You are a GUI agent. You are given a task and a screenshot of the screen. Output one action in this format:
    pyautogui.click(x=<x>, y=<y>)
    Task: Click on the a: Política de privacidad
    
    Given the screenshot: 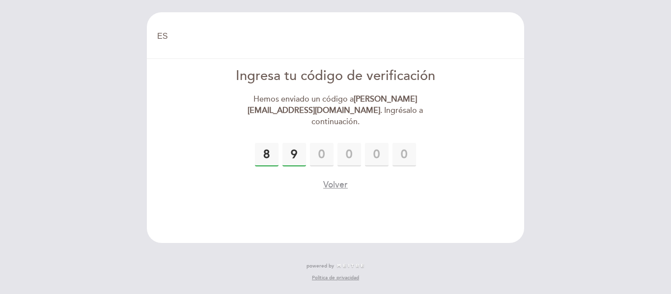 What is the action you would take?
    pyautogui.click(x=335, y=278)
    